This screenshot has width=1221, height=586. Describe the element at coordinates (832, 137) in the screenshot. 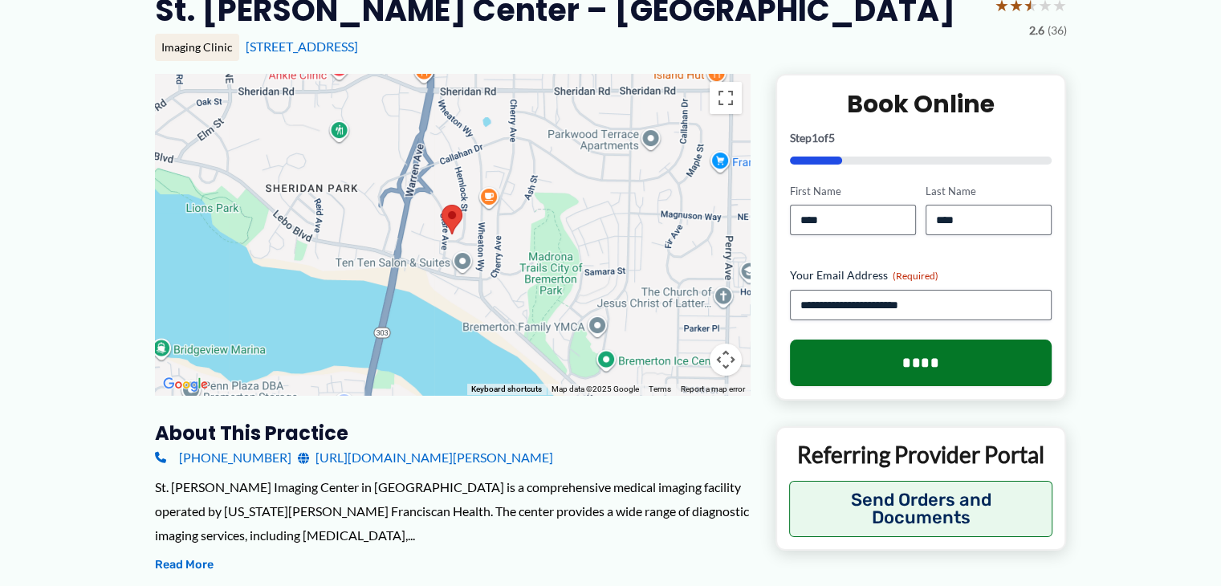

I see `span: 5` at that location.